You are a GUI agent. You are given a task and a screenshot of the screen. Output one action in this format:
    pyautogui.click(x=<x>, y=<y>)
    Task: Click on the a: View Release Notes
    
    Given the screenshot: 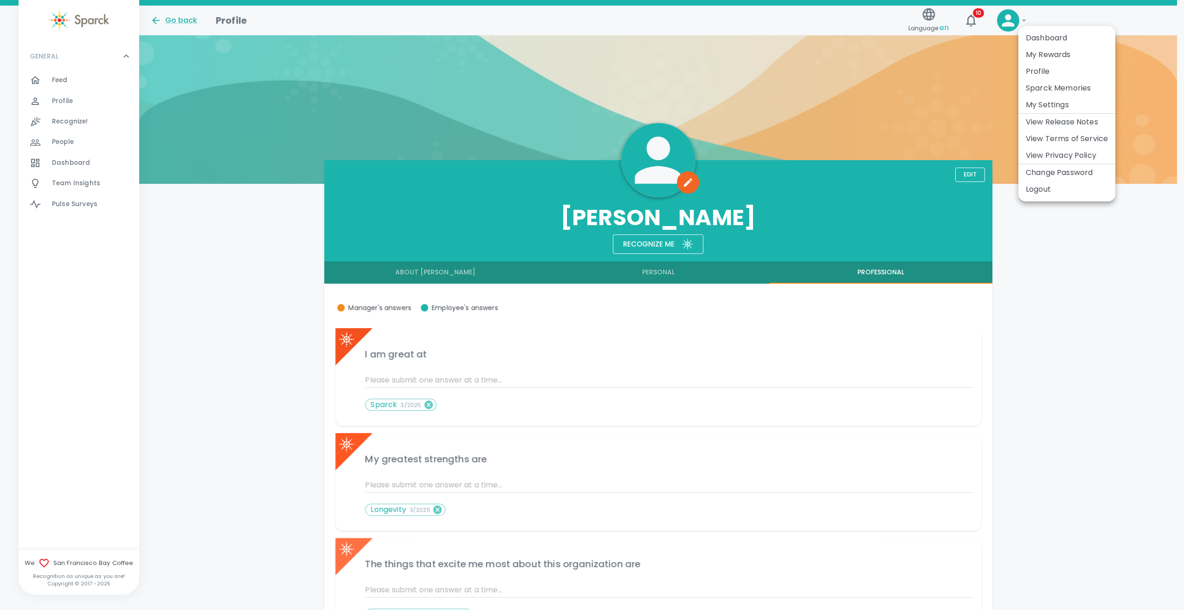 What is the action you would take?
    pyautogui.click(x=1062, y=122)
    